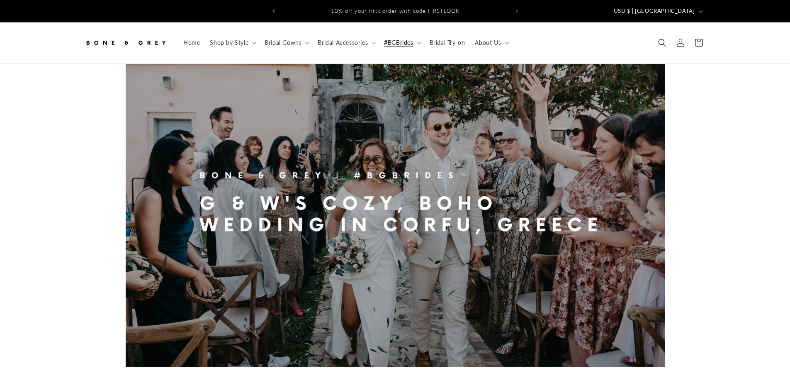 This screenshot has height=378, width=790. Describe the element at coordinates (191, 43) in the screenshot. I see `span: Home` at that location.